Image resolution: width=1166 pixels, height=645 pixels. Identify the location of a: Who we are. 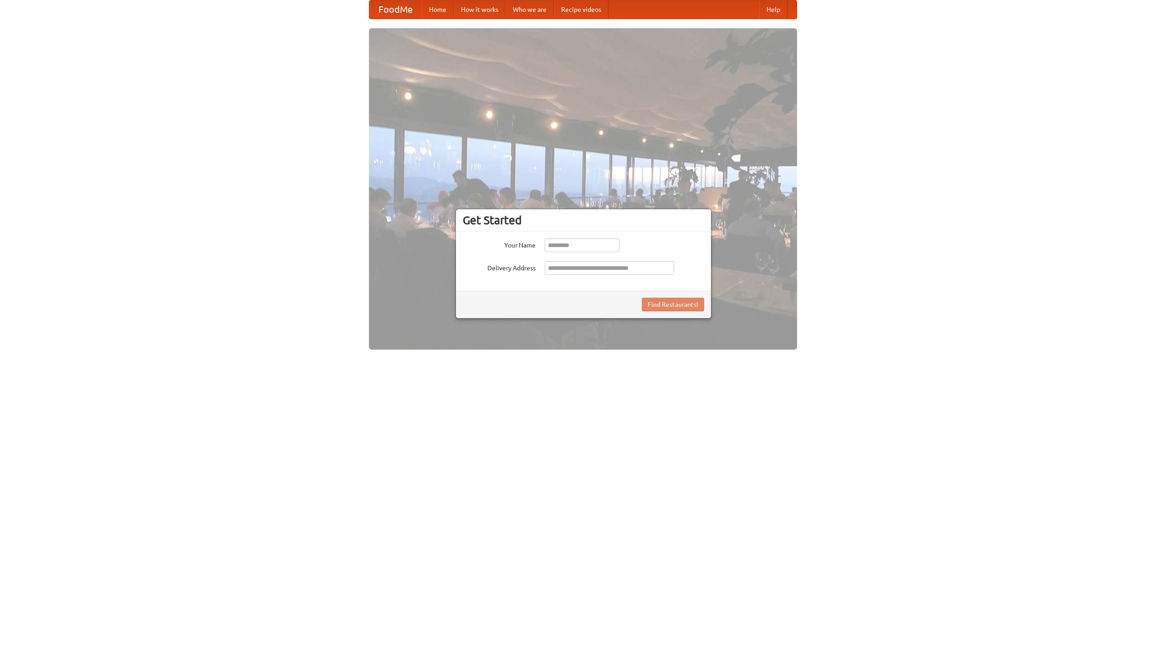
(530, 10).